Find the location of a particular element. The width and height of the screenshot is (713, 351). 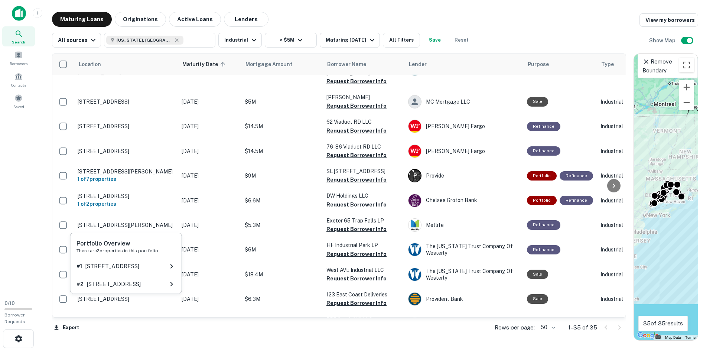

button: Keyboard shortcuts is located at coordinates (658, 337).